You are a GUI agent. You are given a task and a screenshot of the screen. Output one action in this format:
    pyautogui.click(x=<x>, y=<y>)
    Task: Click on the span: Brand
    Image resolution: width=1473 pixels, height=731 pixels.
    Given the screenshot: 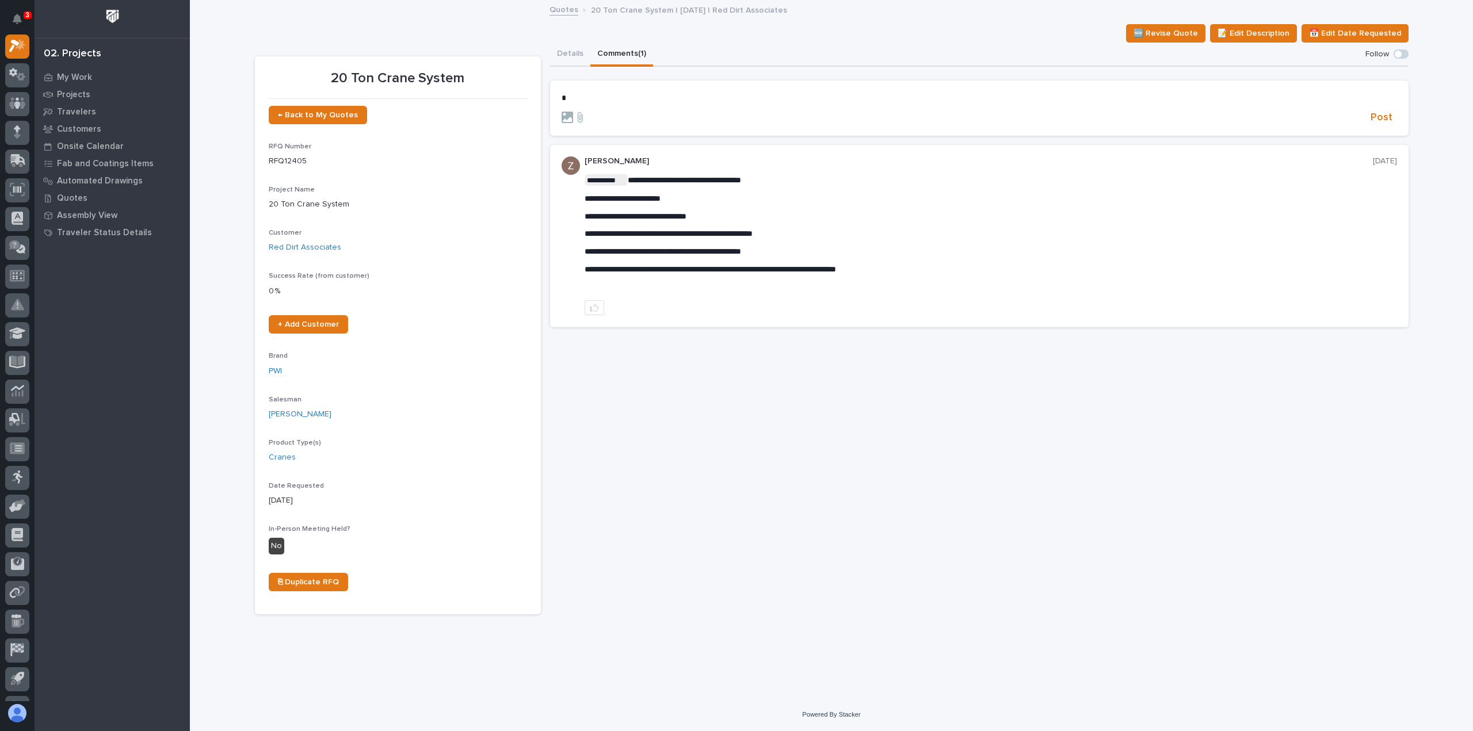 What is the action you would take?
    pyautogui.click(x=278, y=356)
    